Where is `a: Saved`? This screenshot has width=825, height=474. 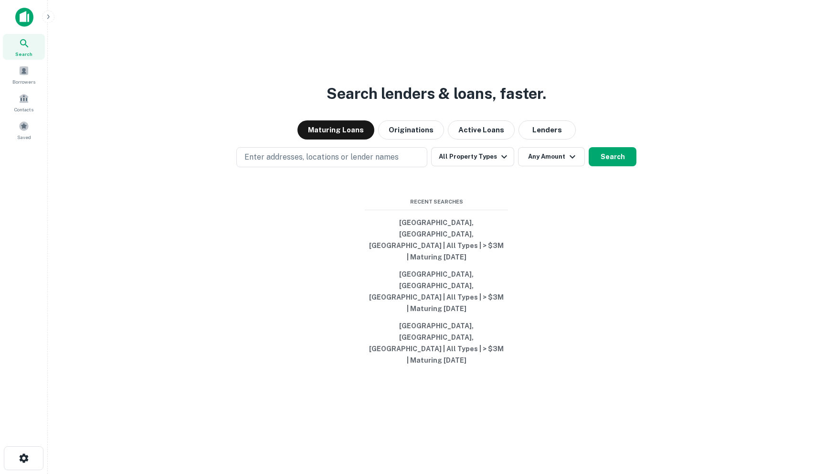 a: Saved is located at coordinates (24, 130).